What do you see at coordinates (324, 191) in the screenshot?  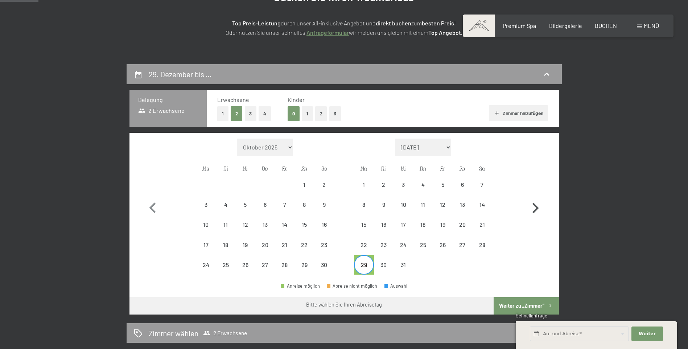 I see `div: 2` at bounding box center [324, 191].